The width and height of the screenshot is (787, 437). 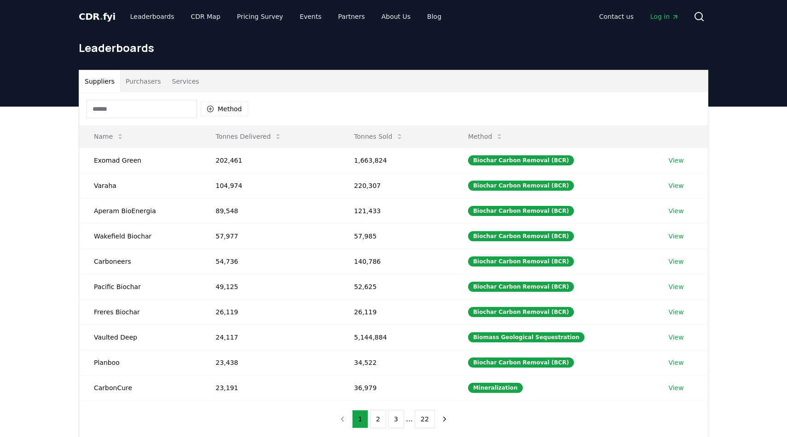 I want to click on button: Name, so click(x=109, y=137).